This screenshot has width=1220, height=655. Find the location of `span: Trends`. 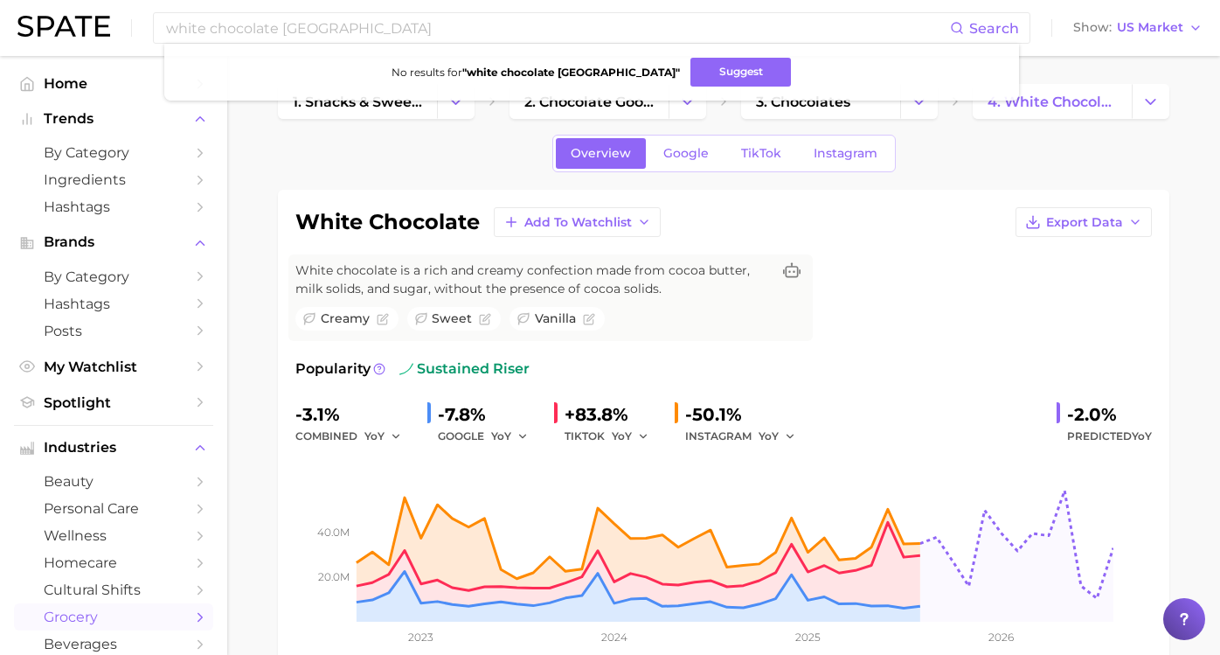

span: Trends is located at coordinates (114, 119).